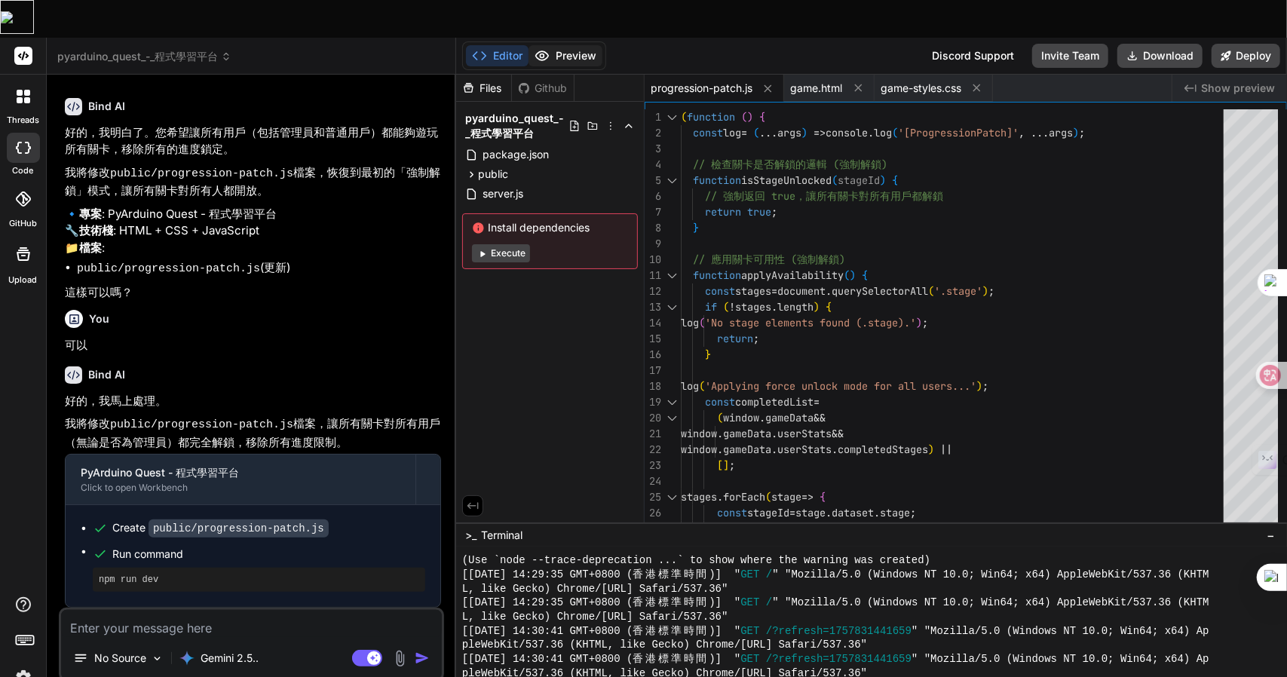 The width and height of the screenshot is (1287, 677). Describe the element at coordinates (1160, 56) in the screenshot. I see `button: Download` at that location.